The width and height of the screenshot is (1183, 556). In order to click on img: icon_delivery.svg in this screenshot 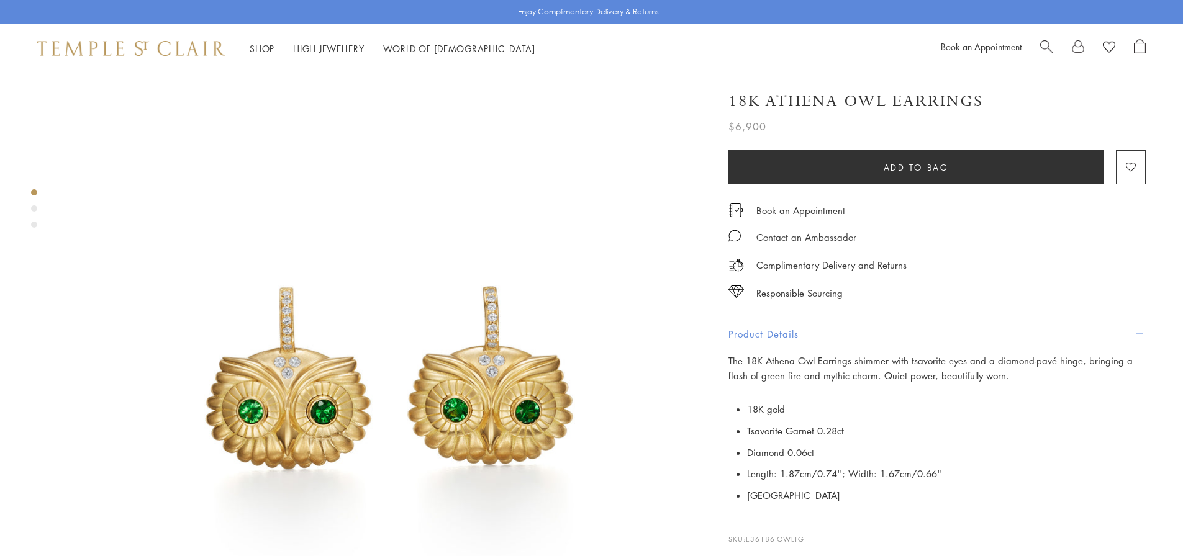, I will do `click(736, 265)`.